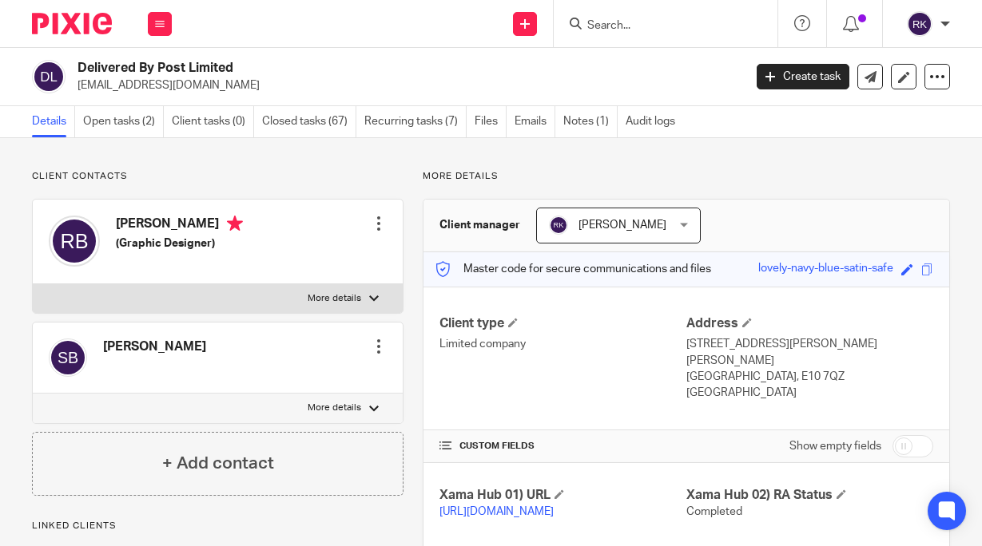  What do you see at coordinates (573, 269) in the screenshot?
I see `p: Master code for secure communications and files` at bounding box center [573, 269].